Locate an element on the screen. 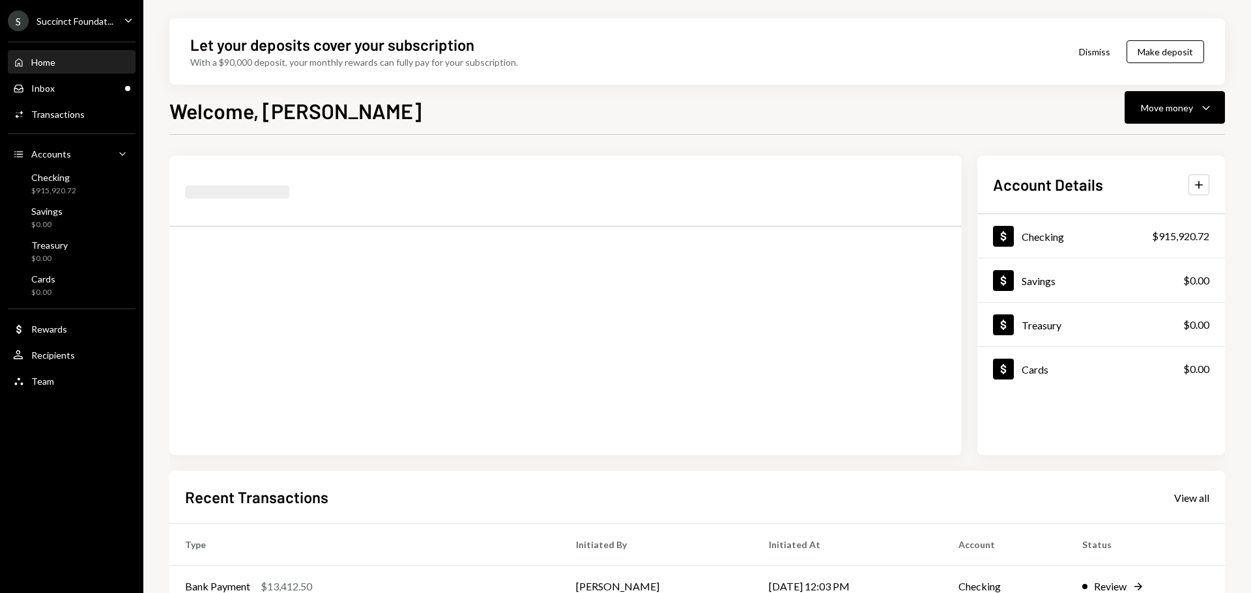 Image resolution: width=1251 pixels, height=593 pixels. div: Rewards is located at coordinates (49, 329).